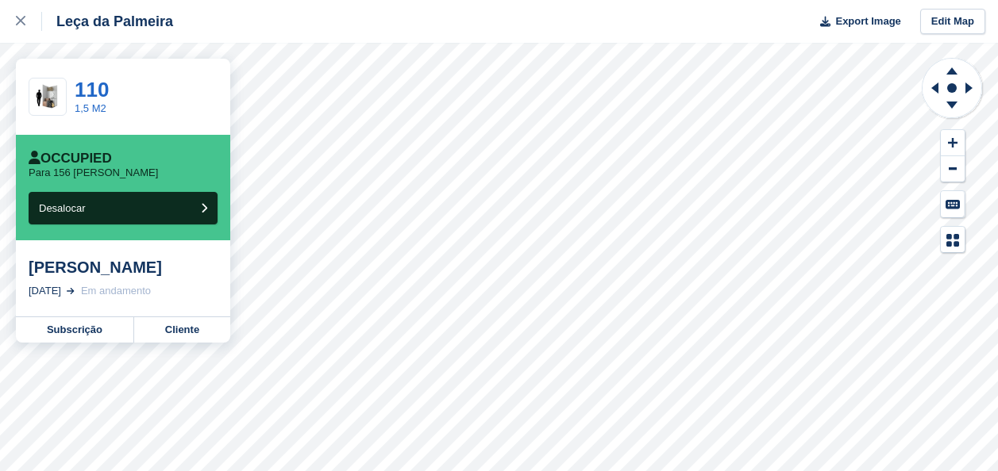 The image size is (998, 471). Describe the element at coordinates (70, 159) in the screenshot. I see `div: Occupied` at that location.